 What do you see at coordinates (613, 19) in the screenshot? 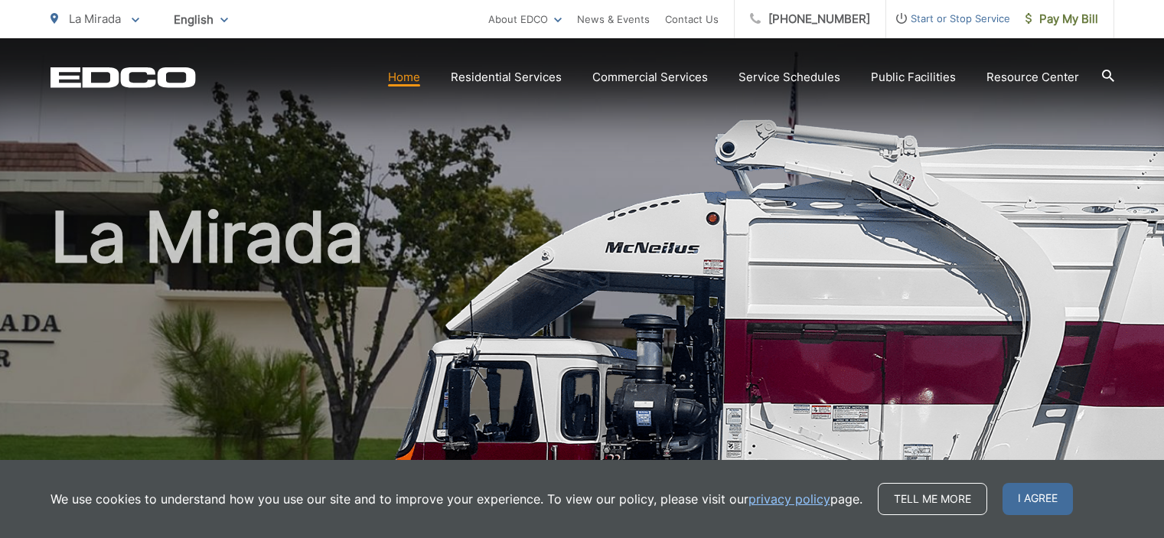
I see `a: News & Events` at bounding box center [613, 19].